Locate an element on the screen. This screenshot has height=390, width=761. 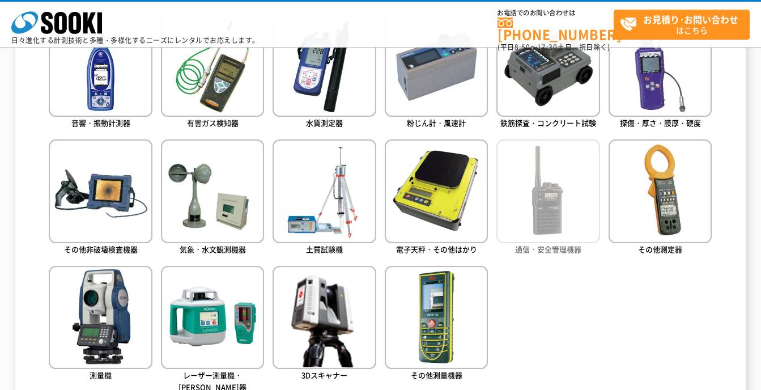
span: その他測定器 is located at coordinates (661, 249).